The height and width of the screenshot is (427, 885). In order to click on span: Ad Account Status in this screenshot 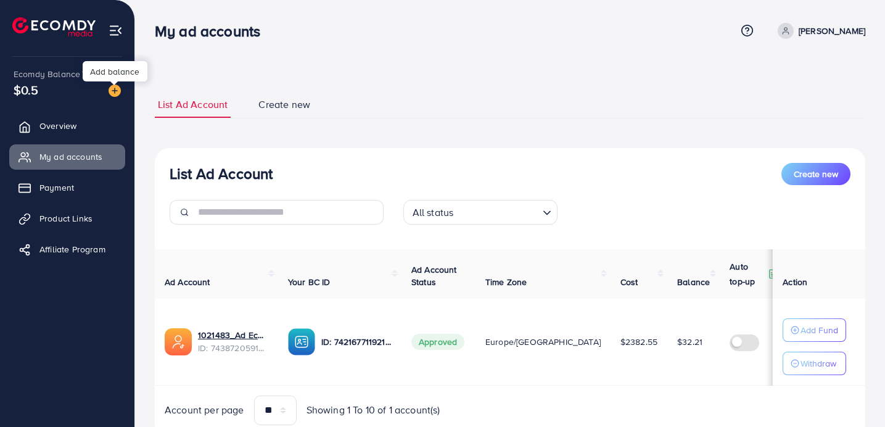, I will do `click(434, 276)`.